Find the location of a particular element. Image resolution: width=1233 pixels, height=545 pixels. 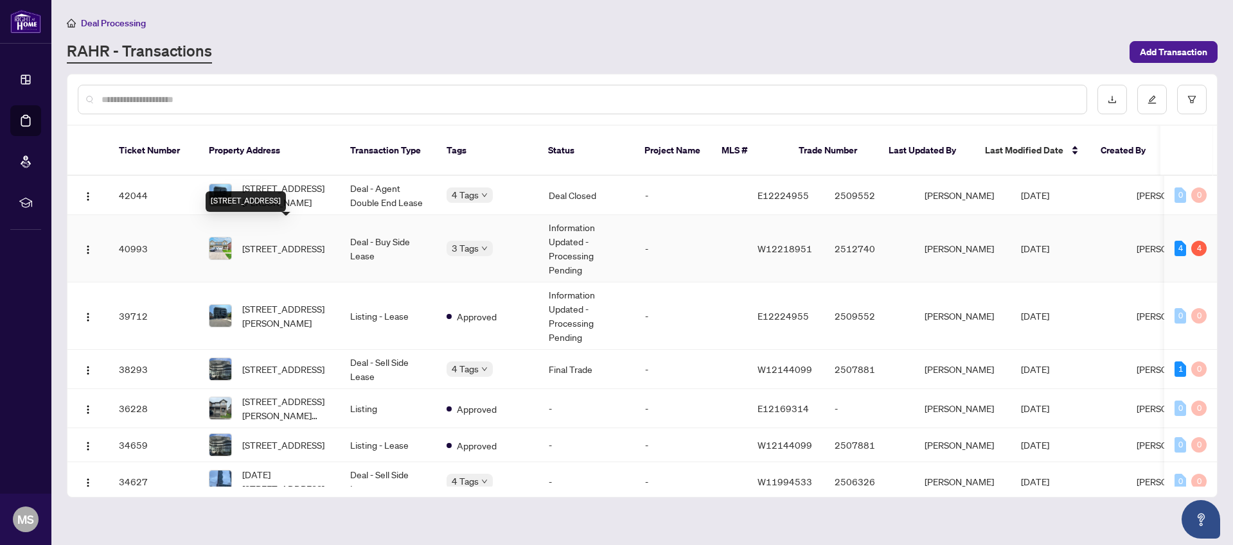

th: Project Name is located at coordinates (672, 151).